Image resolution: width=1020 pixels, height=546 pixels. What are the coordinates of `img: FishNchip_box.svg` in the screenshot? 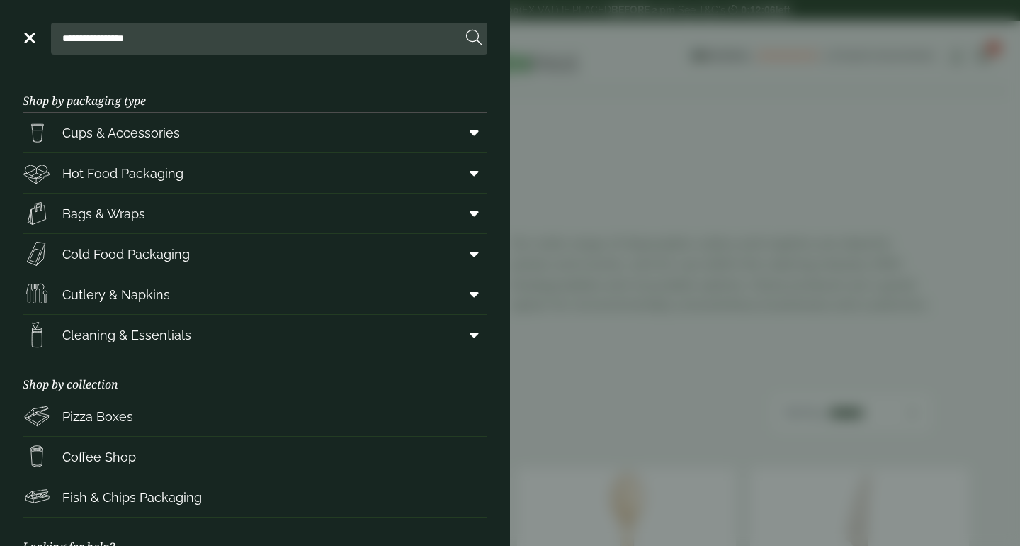 It's located at (37, 497).